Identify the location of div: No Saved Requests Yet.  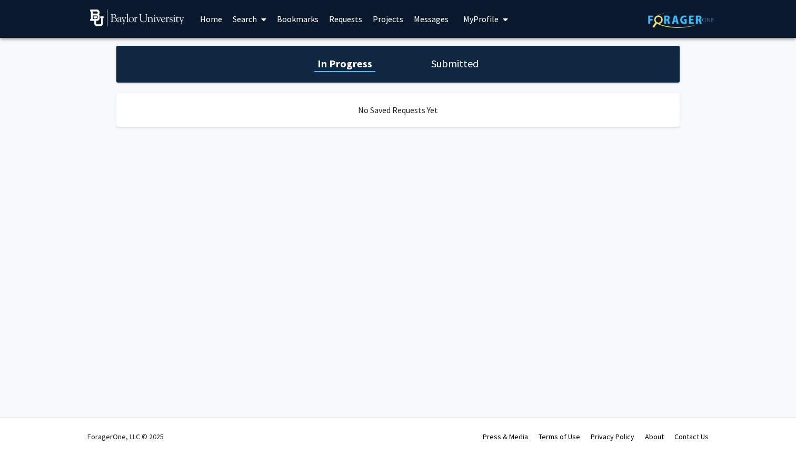
(398, 110).